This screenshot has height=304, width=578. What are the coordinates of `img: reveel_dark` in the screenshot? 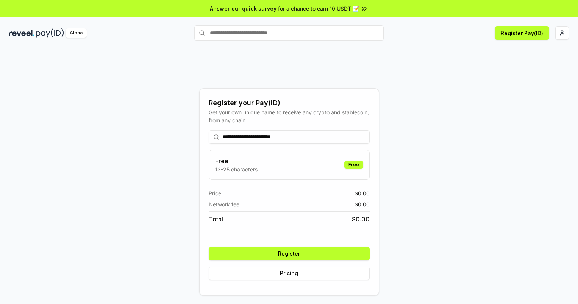 It's located at (22, 33).